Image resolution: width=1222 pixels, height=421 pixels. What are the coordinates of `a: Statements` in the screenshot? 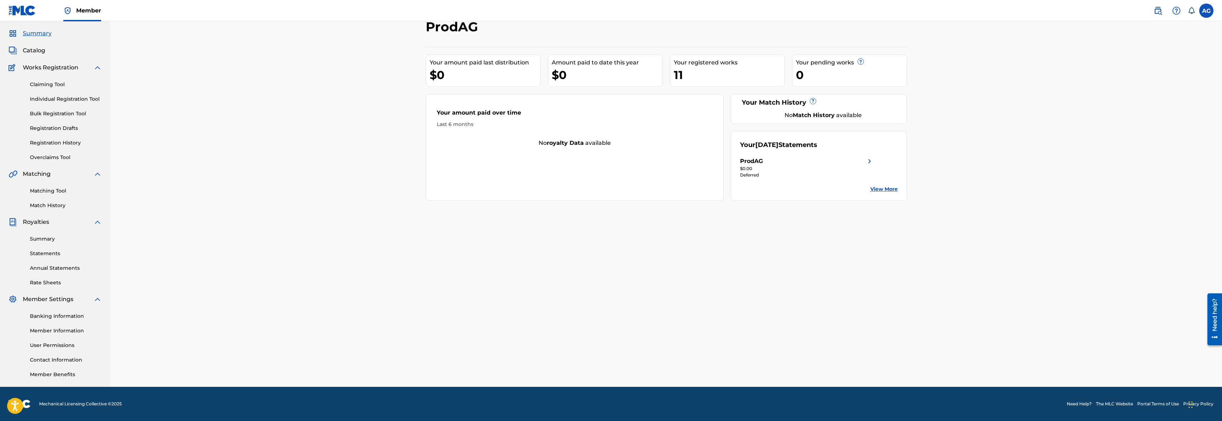 It's located at (66, 253).